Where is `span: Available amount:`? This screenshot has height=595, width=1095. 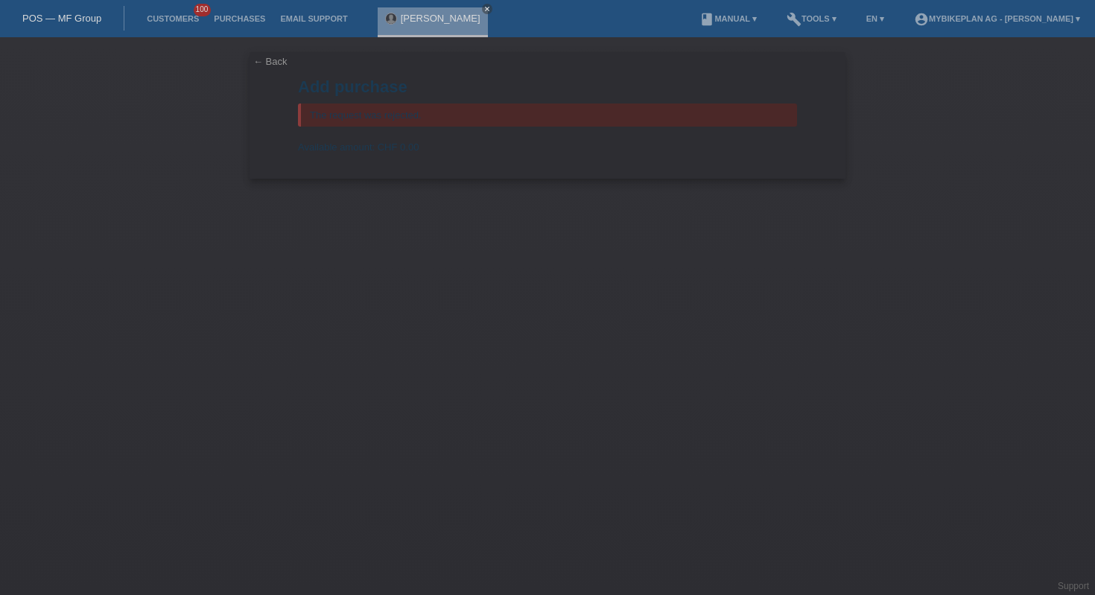
span: Available amount: is located at coordinates (336, 147).